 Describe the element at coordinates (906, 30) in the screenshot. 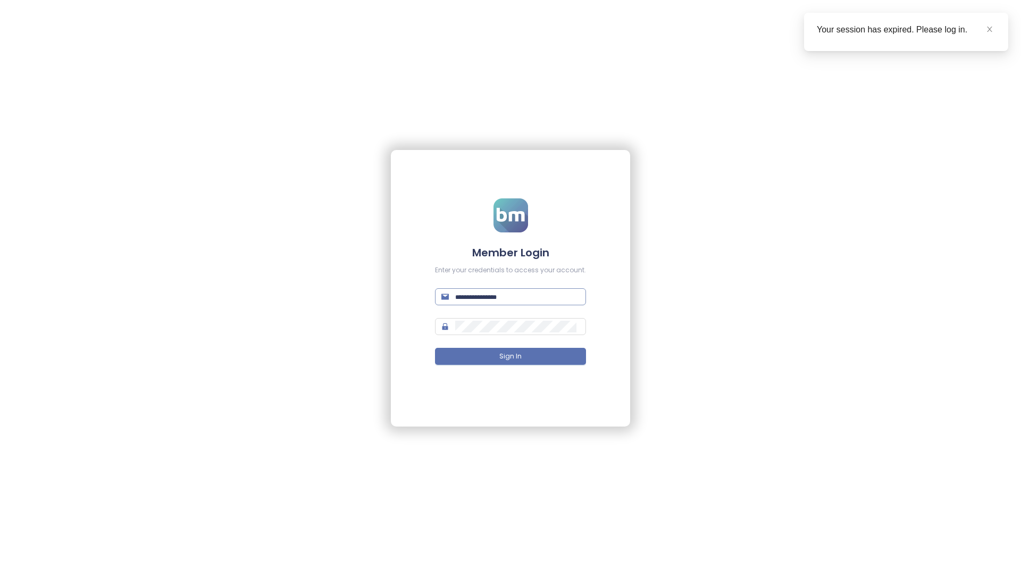

I see `div: Your session has expired. Please log in.` at that location.